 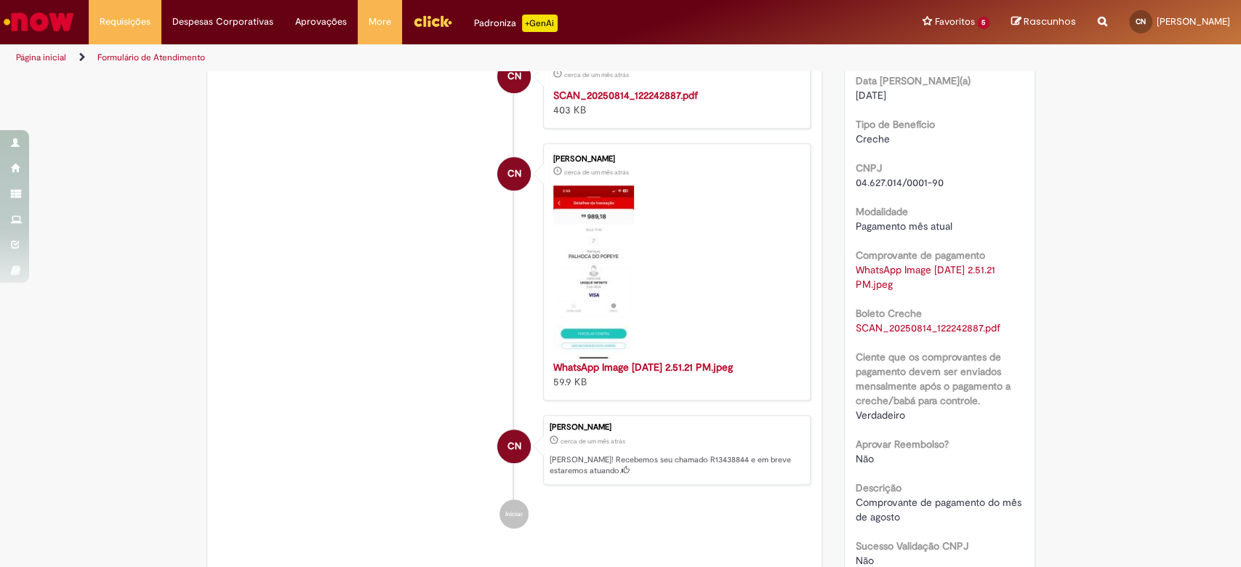 I want to click on time: 22/08/2025 08:52:24, so click(x=596, y=172).